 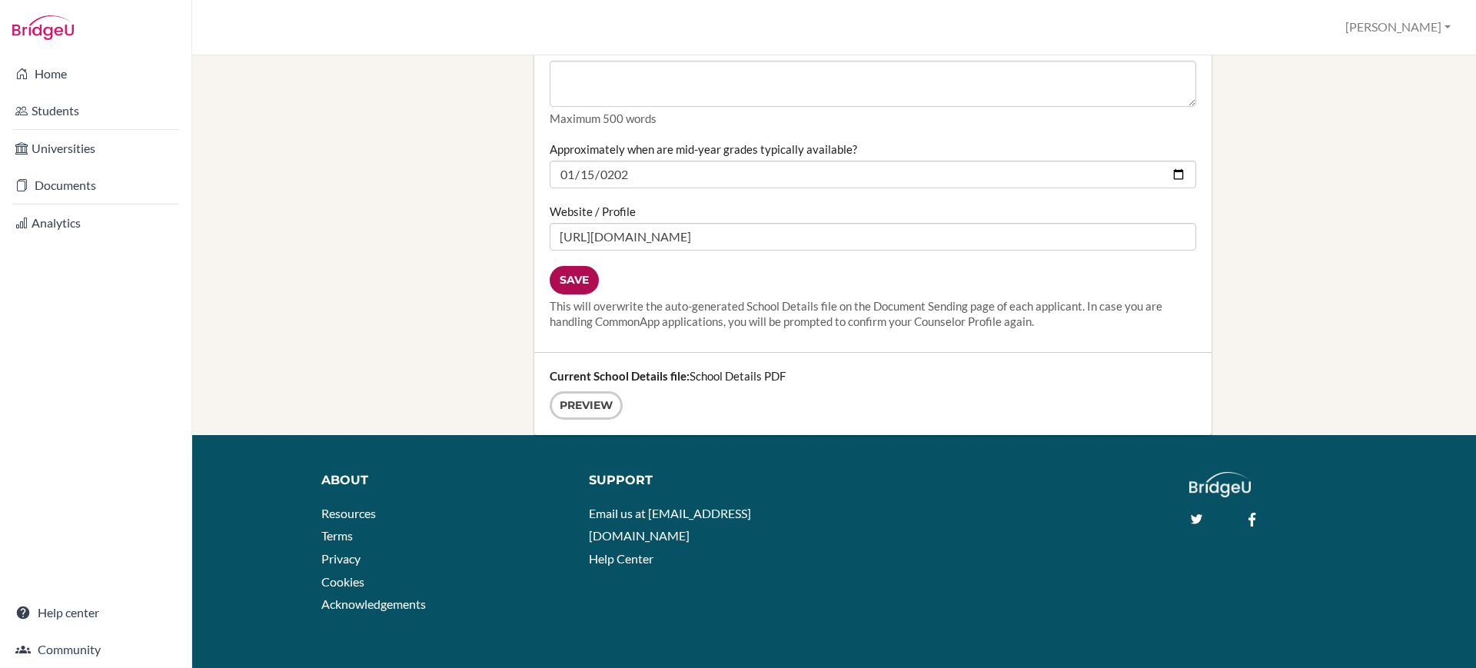 What do you see at coordinates (873, 314) in the screenshot?
I see `div: This will overwrite the auto-generated School Details file on the Document Sending page of each a...` at bounding box center [873, 314].